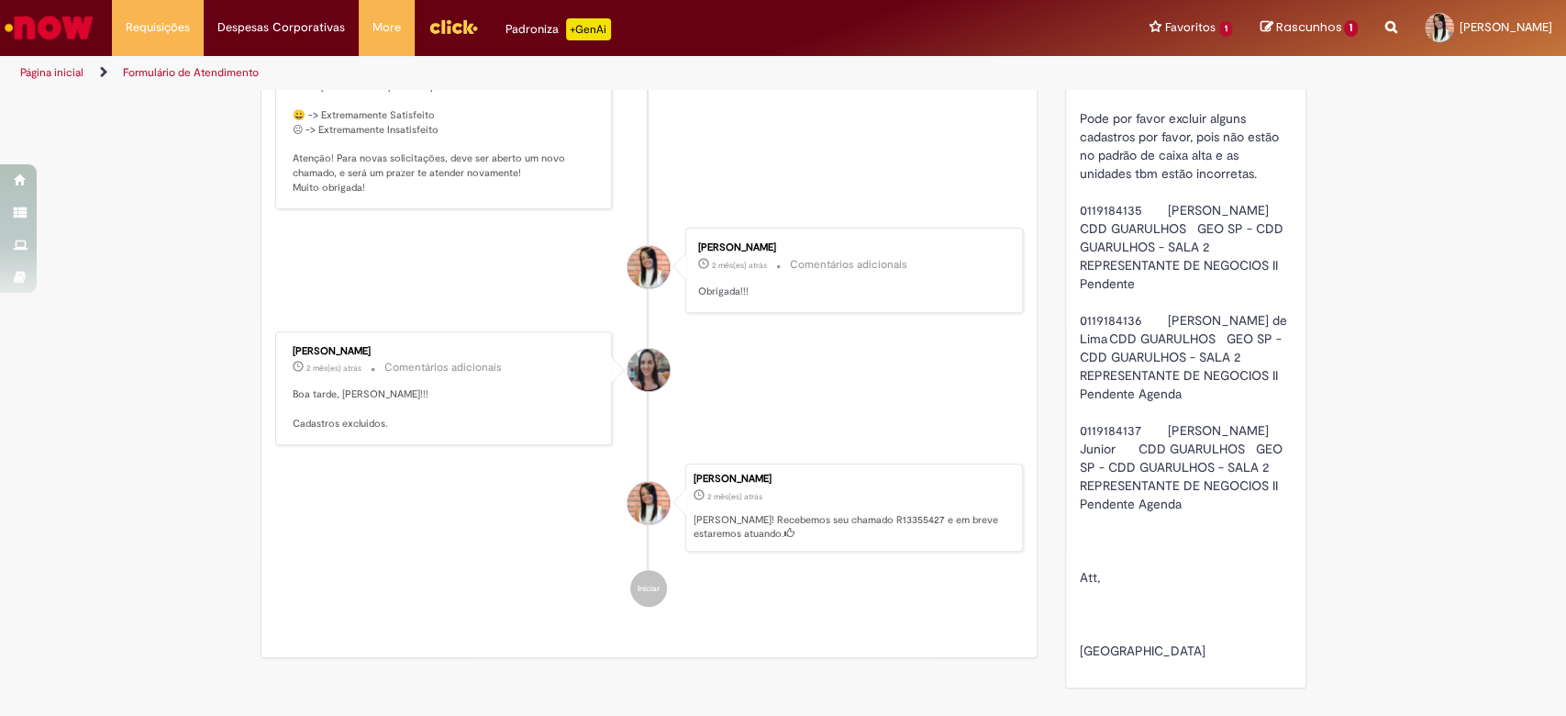  Describe the element at coordinates (191, 72) in the screenshot. I see `a: Formulário de Atendimento` at that location.